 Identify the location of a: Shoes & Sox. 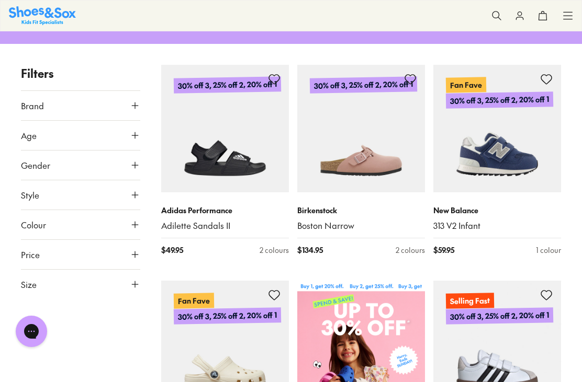
(42, 15).